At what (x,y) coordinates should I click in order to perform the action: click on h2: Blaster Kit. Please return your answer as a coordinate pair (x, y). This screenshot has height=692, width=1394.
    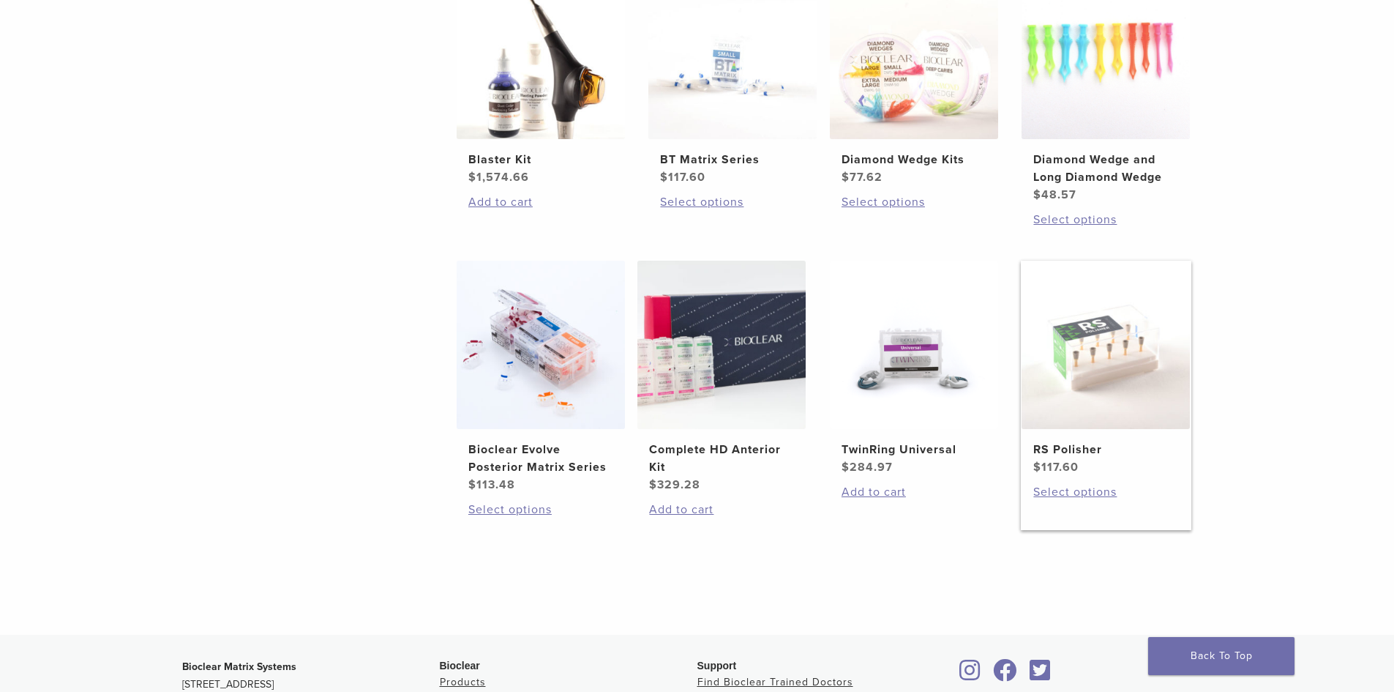
    Looking at the image, I should click on (541, 160).